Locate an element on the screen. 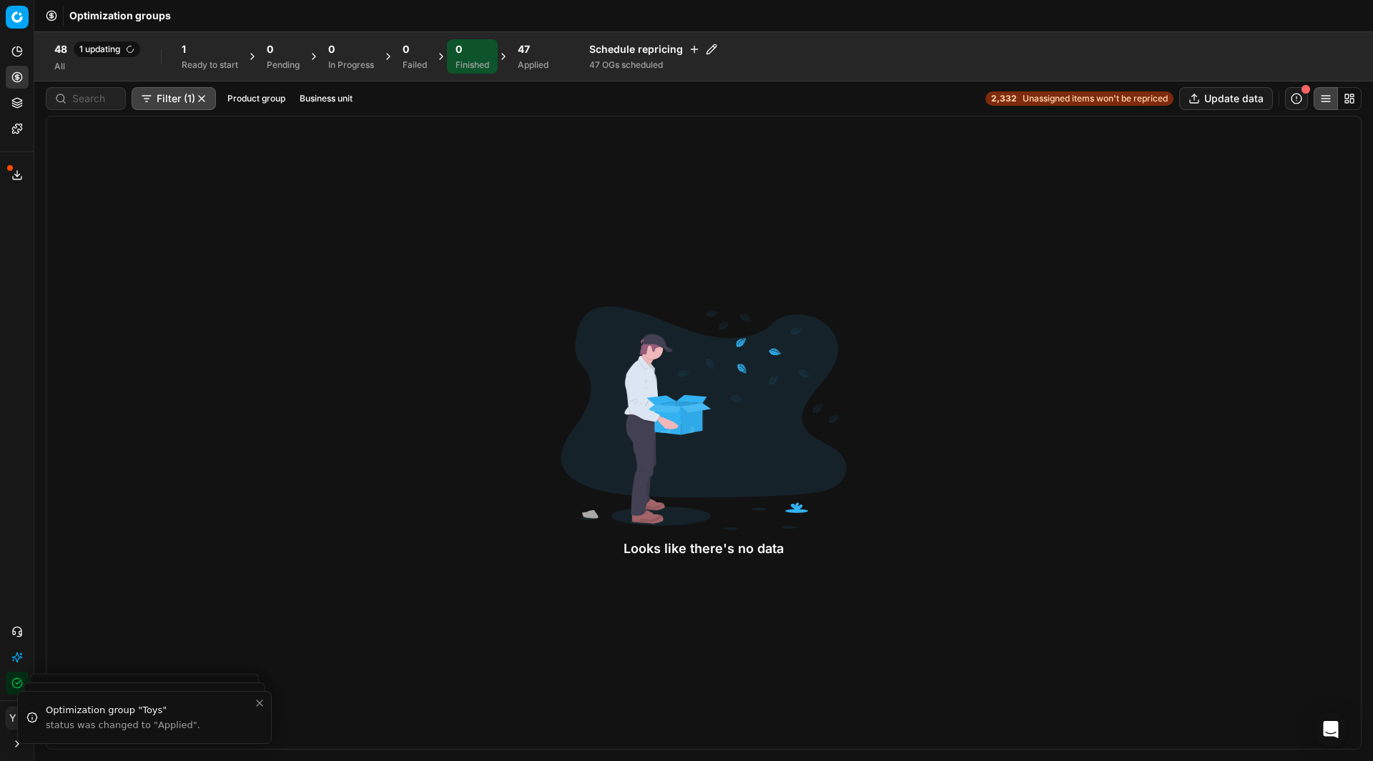 The height and width of the screenshot is (761, 1373). input: Search is located at coordinates (94, 99).